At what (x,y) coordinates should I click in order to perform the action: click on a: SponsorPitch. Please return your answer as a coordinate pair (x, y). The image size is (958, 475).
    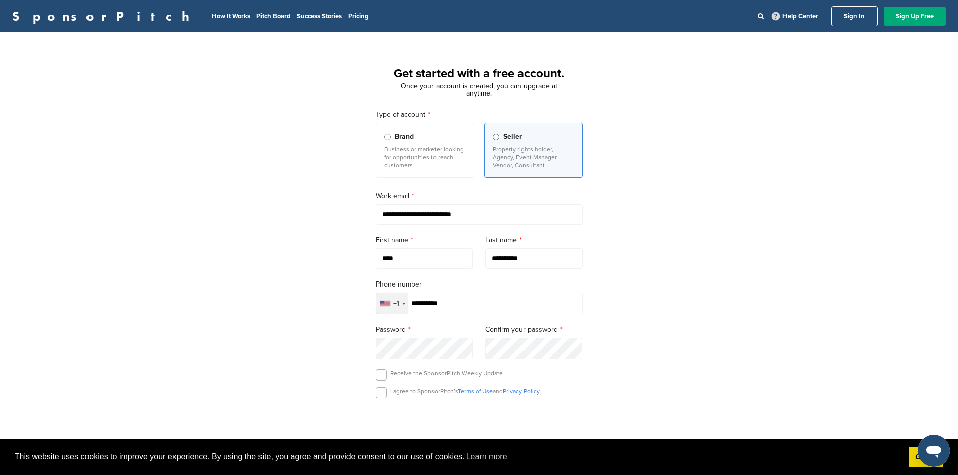
    Looking at the image, I should click on (104, 16).